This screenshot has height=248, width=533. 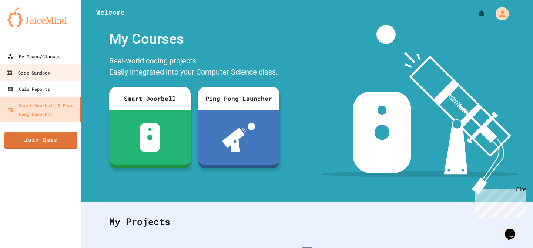 I want to click on div: My Projects, so click(x=307, y=221).